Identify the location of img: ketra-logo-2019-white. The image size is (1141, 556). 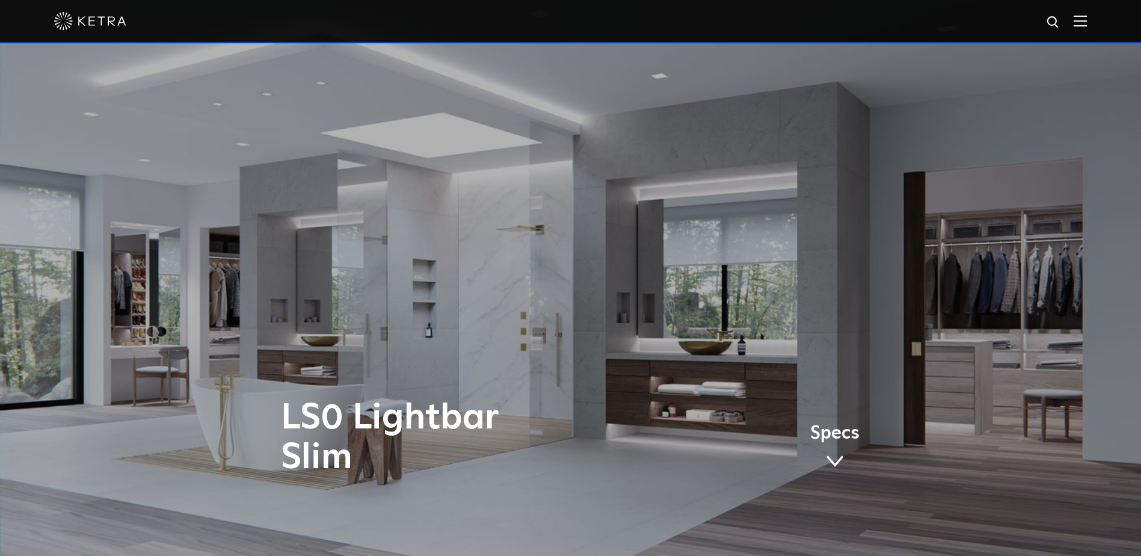
(90, 21).